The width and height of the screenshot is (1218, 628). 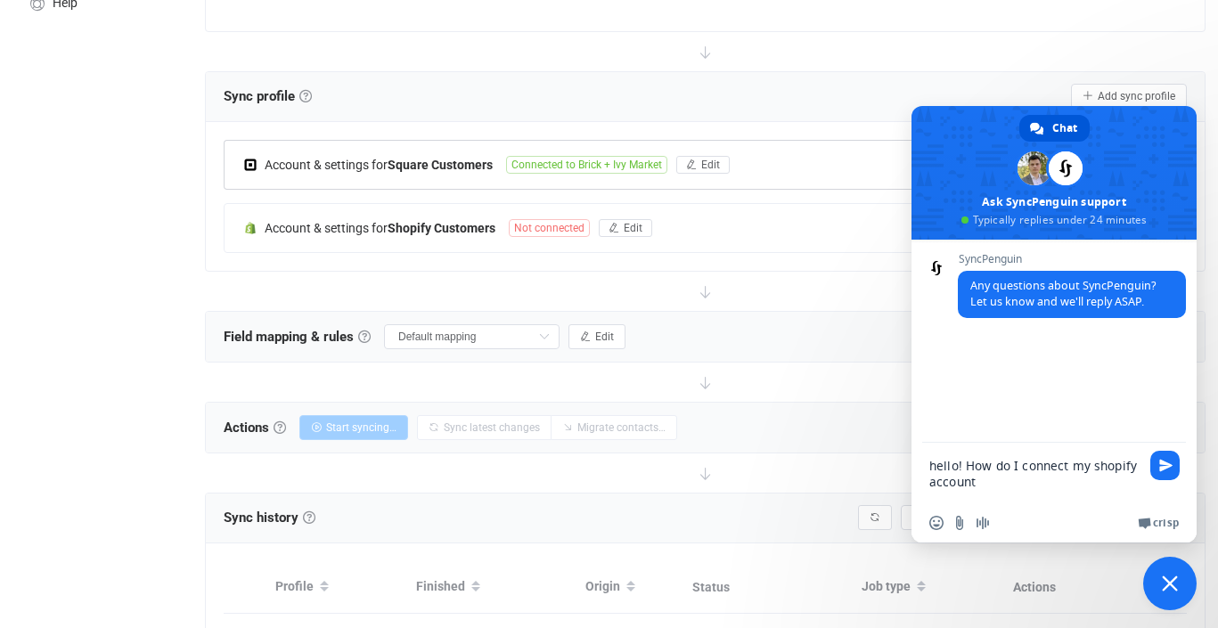 I want to click on div: Actions, so click(x=1095, y=587).